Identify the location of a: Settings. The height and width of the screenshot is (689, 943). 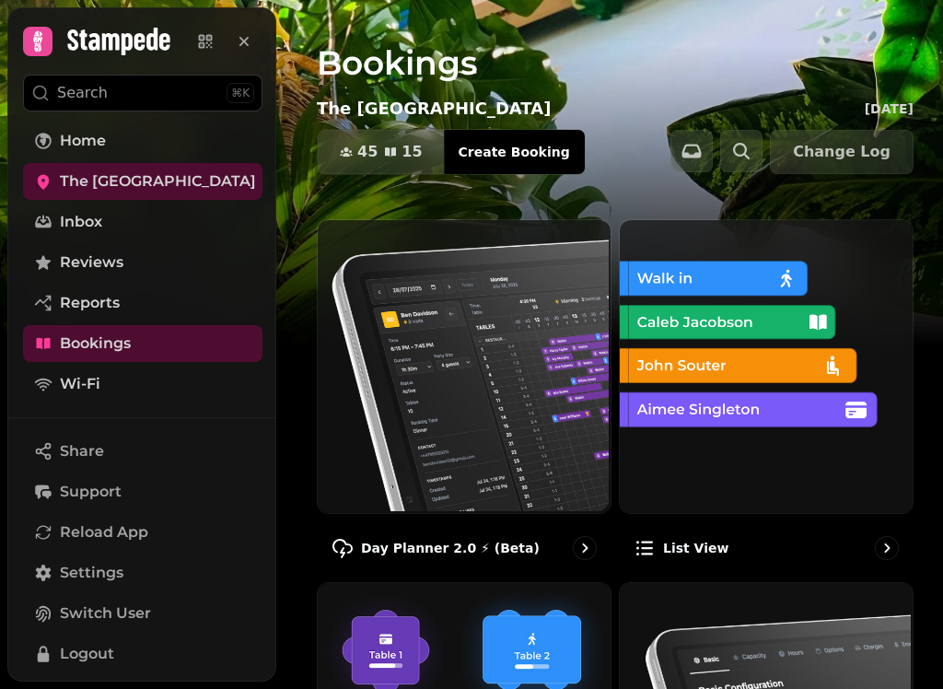
(143, 573).